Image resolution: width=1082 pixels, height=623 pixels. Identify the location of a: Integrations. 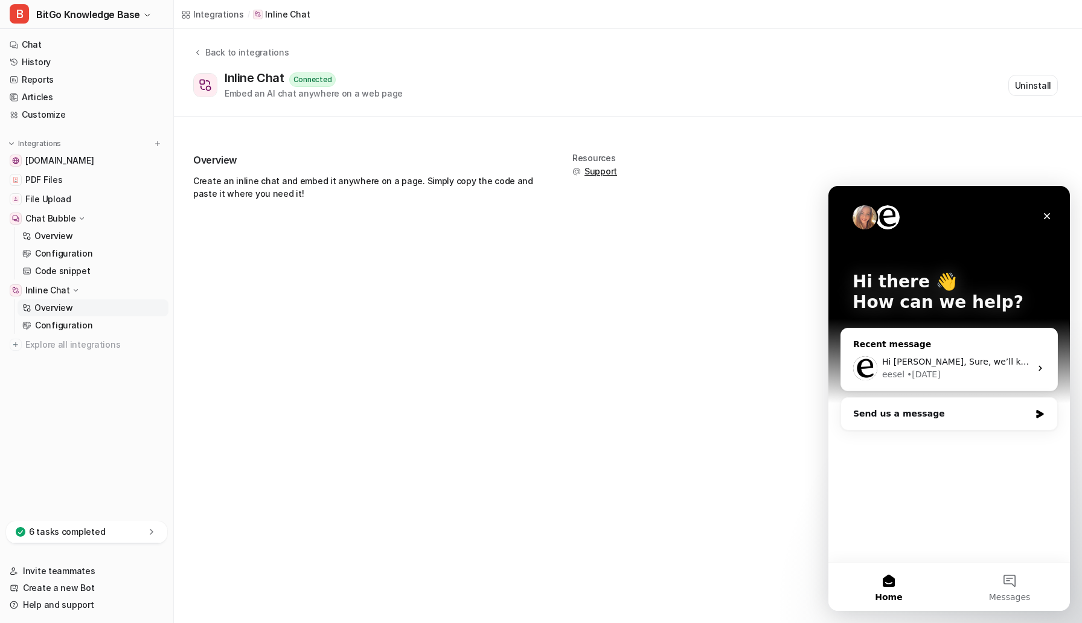
(213, 14).